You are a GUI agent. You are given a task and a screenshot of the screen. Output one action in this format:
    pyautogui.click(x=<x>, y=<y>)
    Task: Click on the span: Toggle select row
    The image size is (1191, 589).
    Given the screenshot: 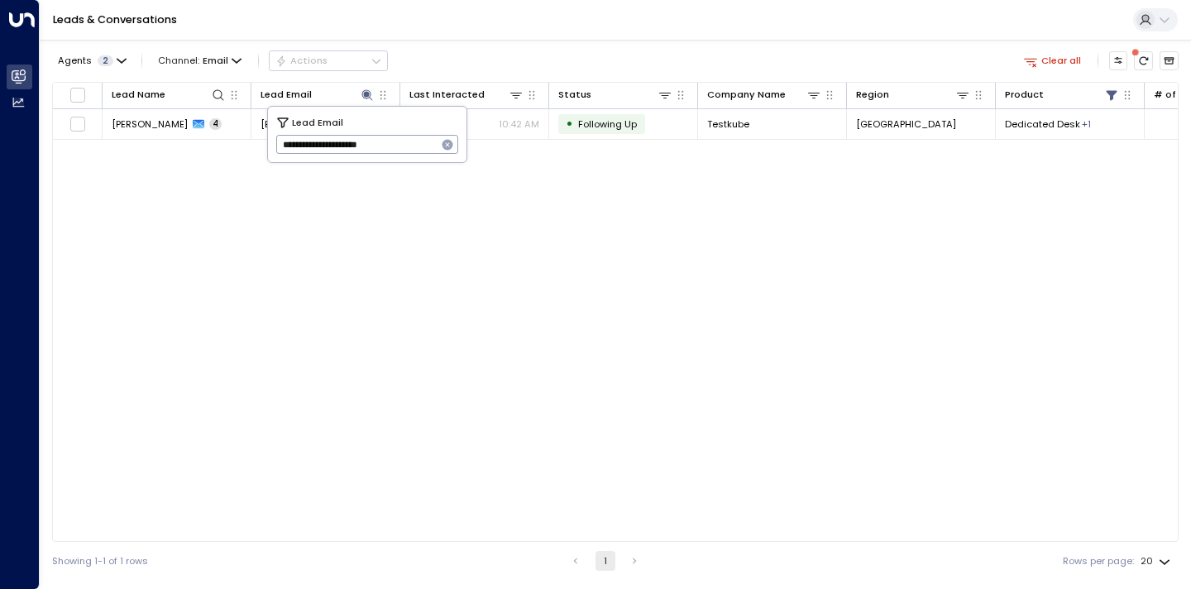 What is the action you would take?
    pyautogui.click(x=78, y=124)
    